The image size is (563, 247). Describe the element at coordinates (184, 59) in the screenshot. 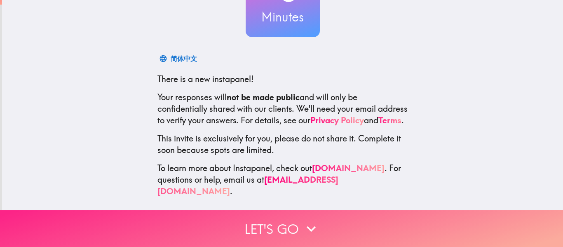

I see `div: 简体中文` at that location.